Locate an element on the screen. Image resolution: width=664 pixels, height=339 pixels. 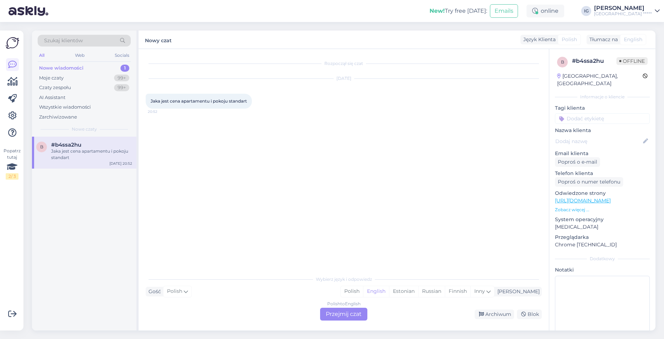
div: AI Assistant is located at coordinates (52, 98).